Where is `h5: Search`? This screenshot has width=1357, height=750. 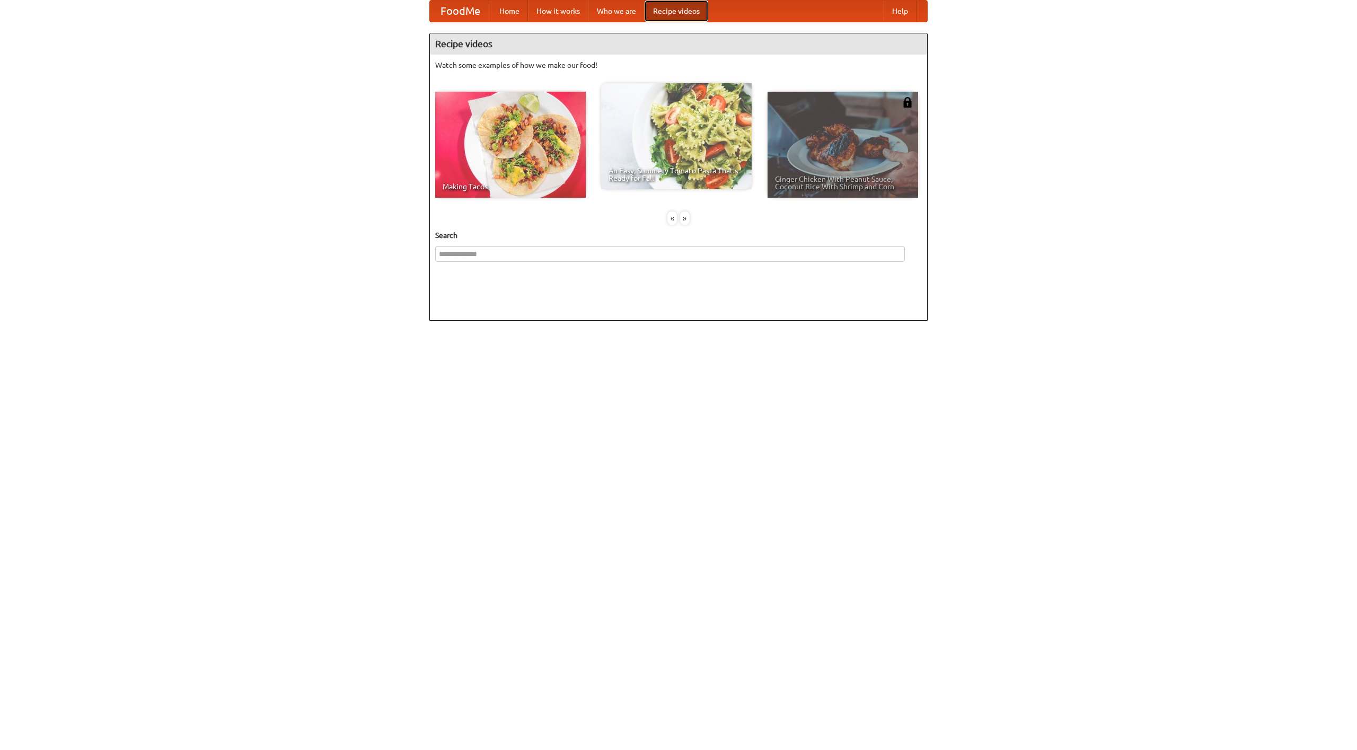
h5: Search is located at coordinates (678, 235).